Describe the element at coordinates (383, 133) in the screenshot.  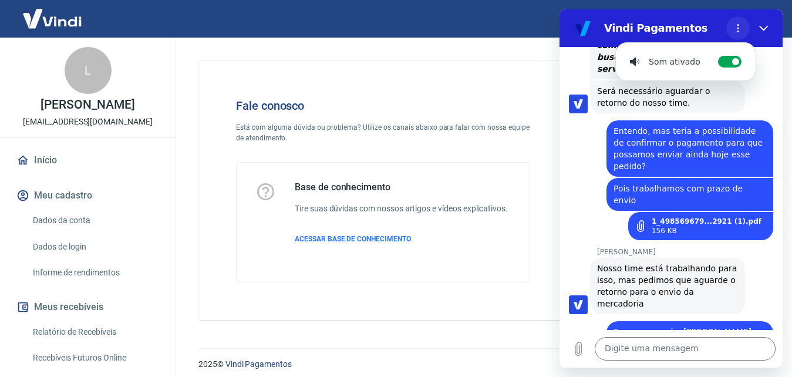
I see `p: Está com alguma dúvida ou problema? Utilize os canais abaixo para falar com nossa equipe de atend...` at that location.